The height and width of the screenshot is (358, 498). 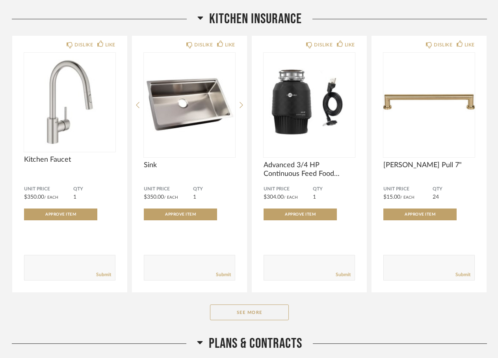 What do you see at coordinates (392, 197) in the screenshot?
I see `span: $15.00` at bounding box center [392, 197].